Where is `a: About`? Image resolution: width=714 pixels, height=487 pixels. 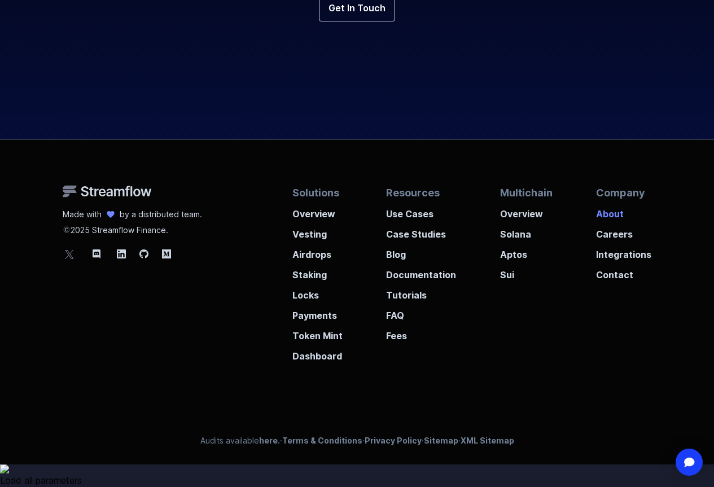 a: About is located at coordinates (623, 210).